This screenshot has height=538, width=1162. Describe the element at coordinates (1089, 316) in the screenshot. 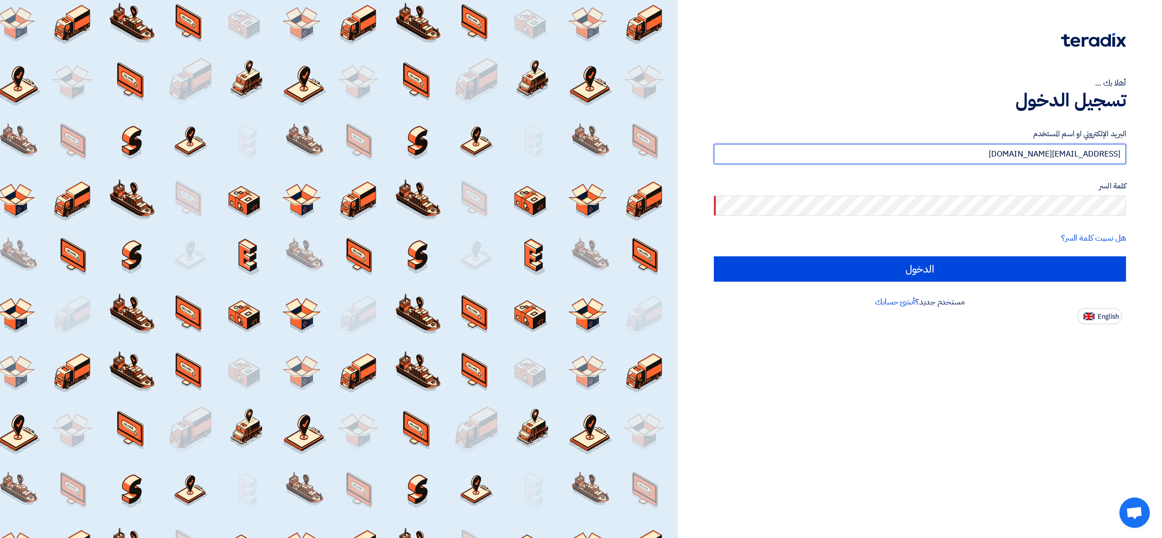

I see `img: en-US.png` at that location.